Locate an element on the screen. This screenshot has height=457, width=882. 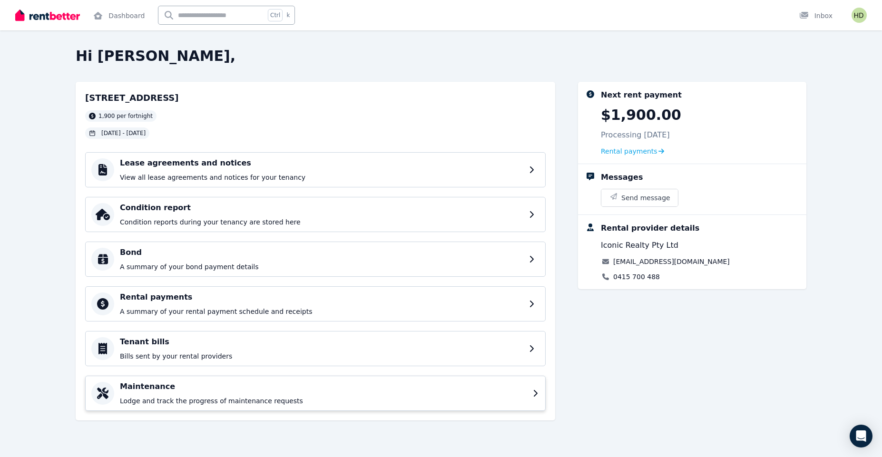
button: Send message is located at coordinates (640, 198).